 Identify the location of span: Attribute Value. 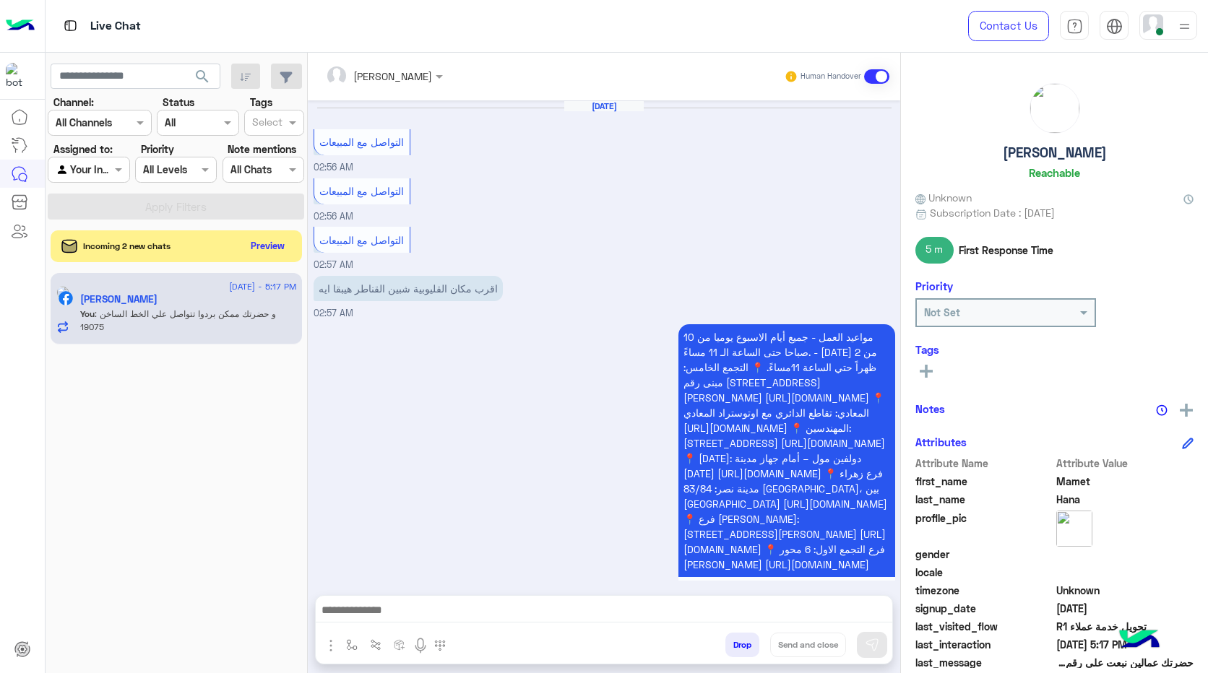
(1125, 463).